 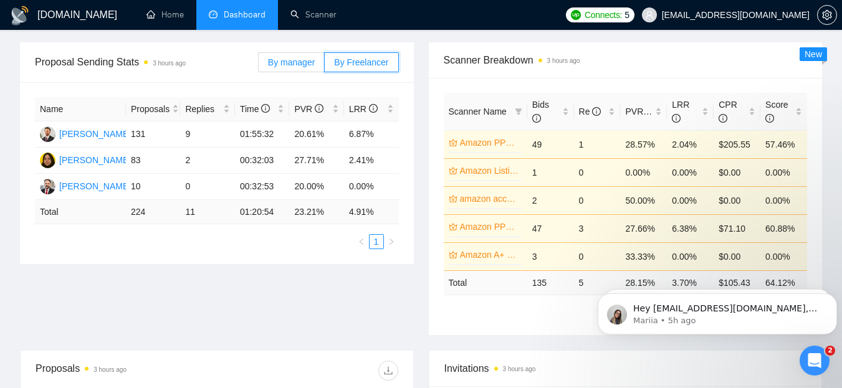 What do you see at coordinates (827, 15) in the screenshot?
I see `span: setting` at bounding box center [827, 15].